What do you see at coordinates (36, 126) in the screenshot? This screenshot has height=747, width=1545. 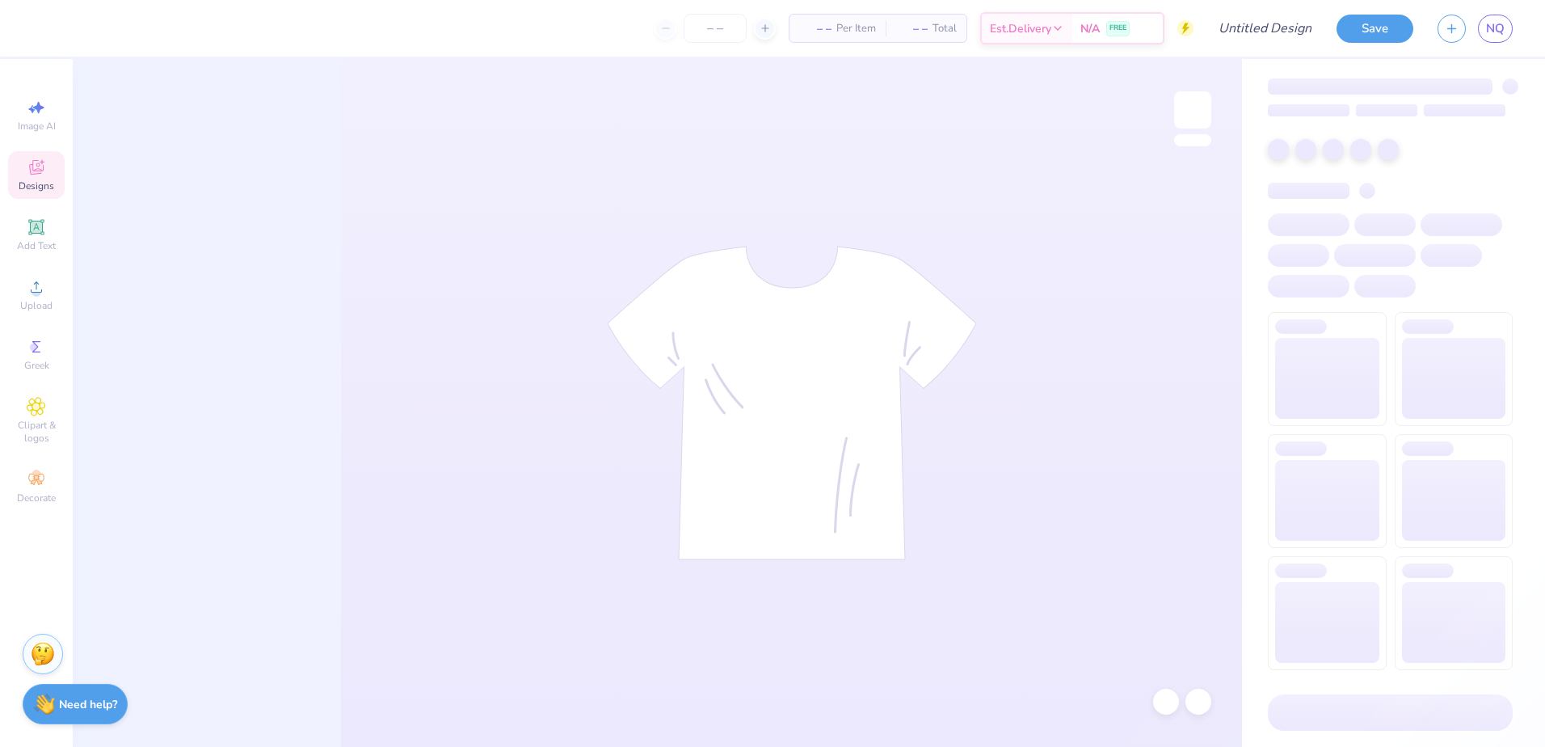 I see `span: Image AI` at bounding box center [36, 126].